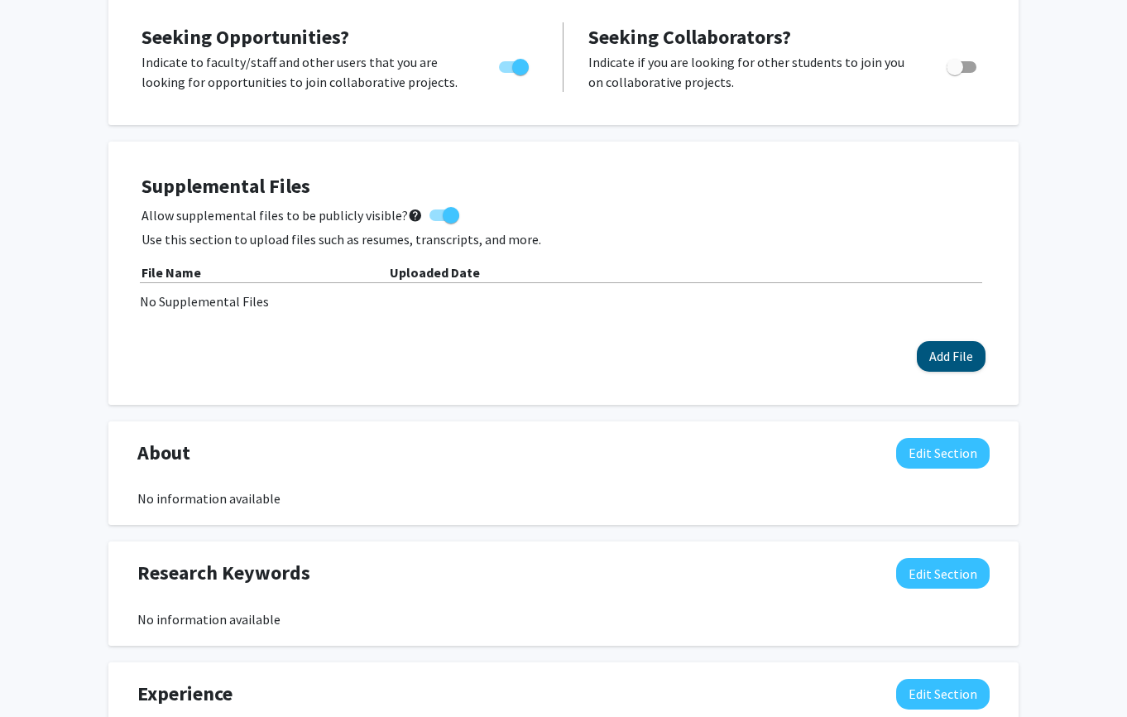 The image size is (1127, 717). I want to click on span: Seeking Collaborators?, so click(690, 36).